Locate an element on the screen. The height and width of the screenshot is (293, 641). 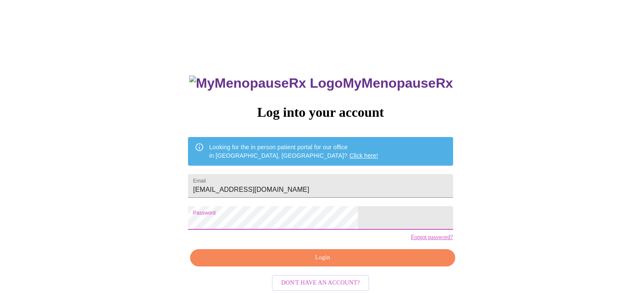
span: Login is located at coordinates (322, 257).